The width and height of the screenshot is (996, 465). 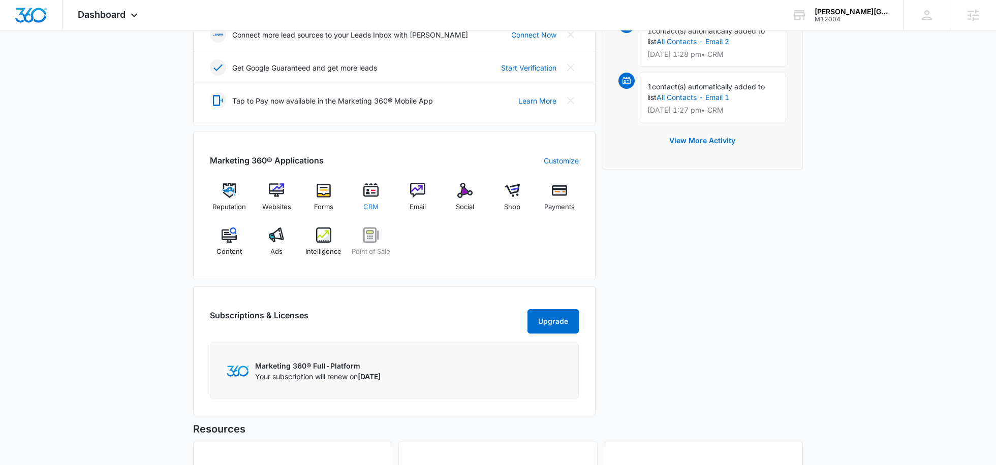 I want to click on span: Ads, so click(x=276, y=252).